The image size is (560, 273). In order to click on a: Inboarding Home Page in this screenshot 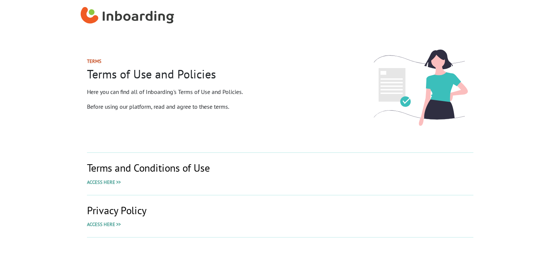, I will do `click(127, 16)`.